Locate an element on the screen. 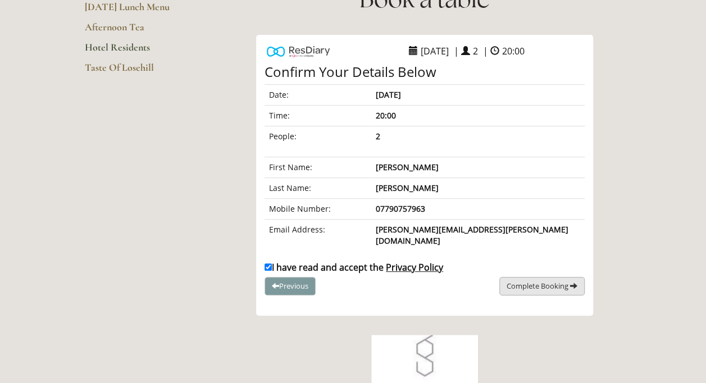  td: People: is located at coordinates (318, 137).